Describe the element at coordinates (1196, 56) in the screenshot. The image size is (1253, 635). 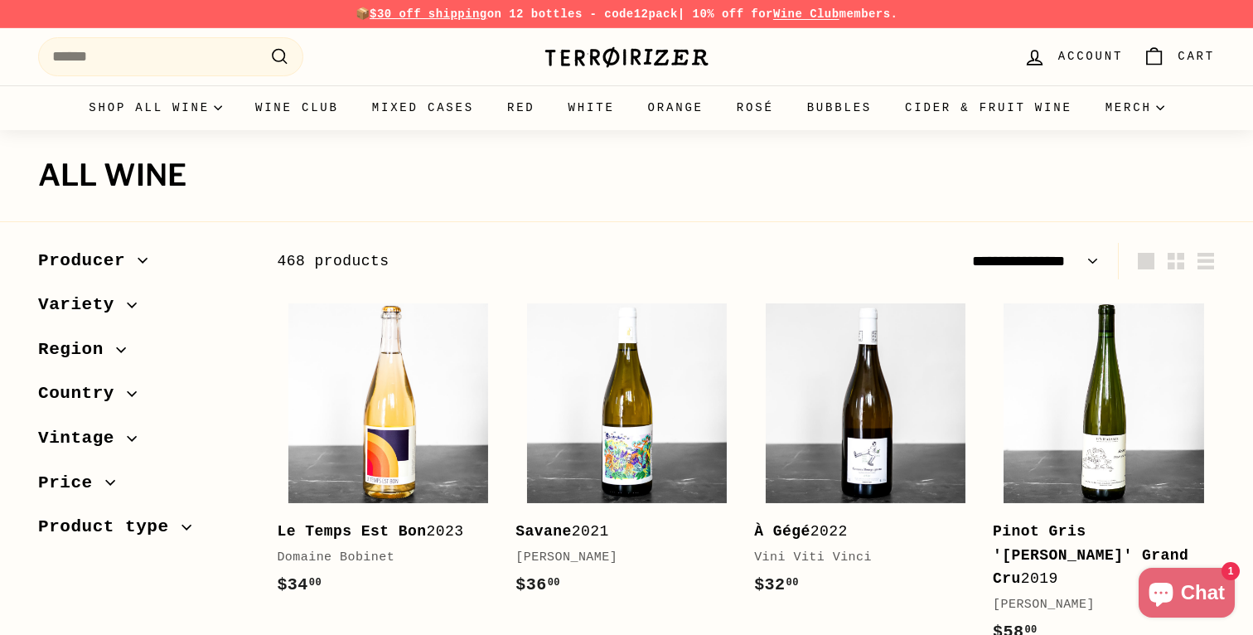
I see `span: Cart` at that location.